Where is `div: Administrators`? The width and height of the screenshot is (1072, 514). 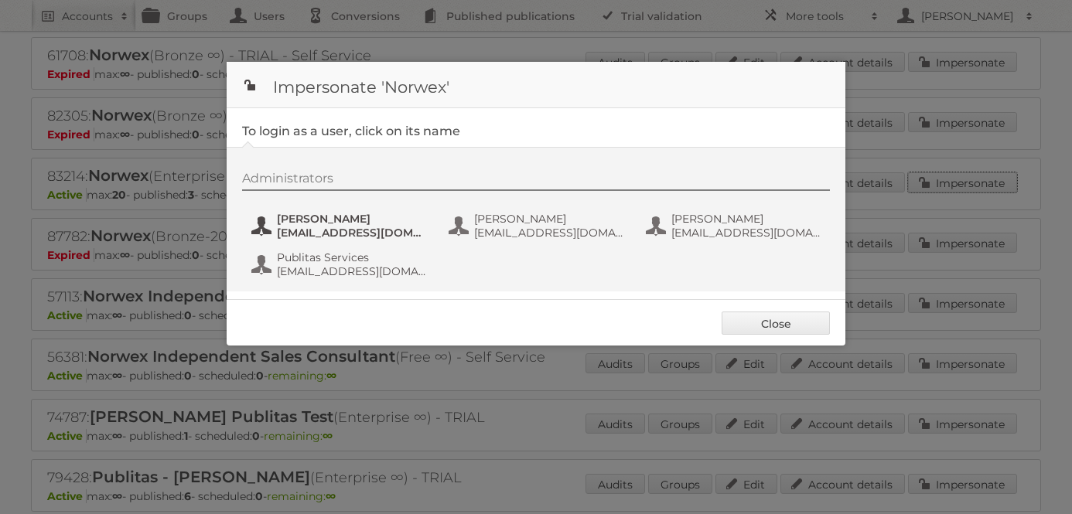
div: Administrators is located at coordinates (536, 181).